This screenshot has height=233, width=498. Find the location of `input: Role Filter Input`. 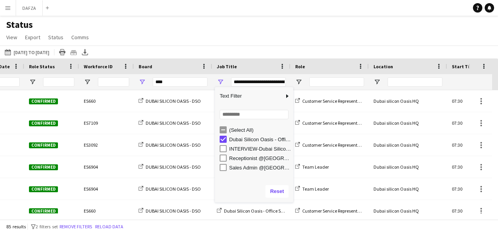

input: Role Filter Input is located at coordinates (337, 82).